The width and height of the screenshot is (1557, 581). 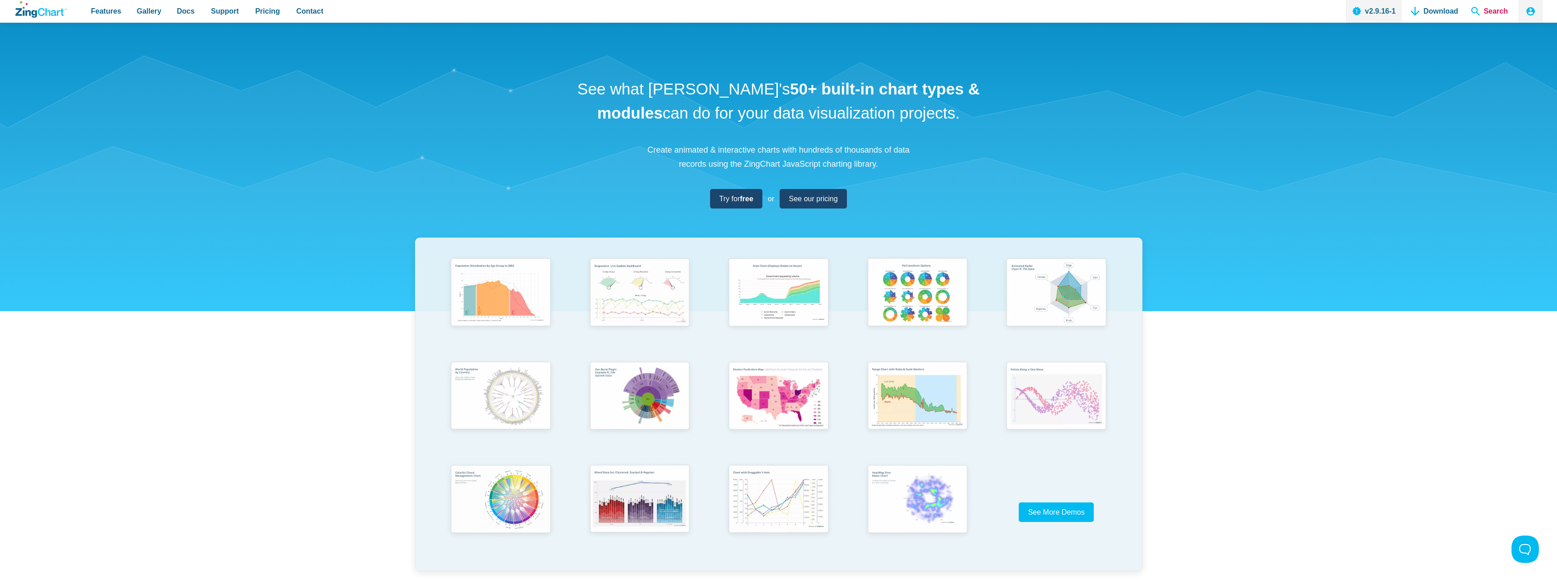 I want to click on a: Population Distribution by Age Group in 2052, so click(x=501, y=305).